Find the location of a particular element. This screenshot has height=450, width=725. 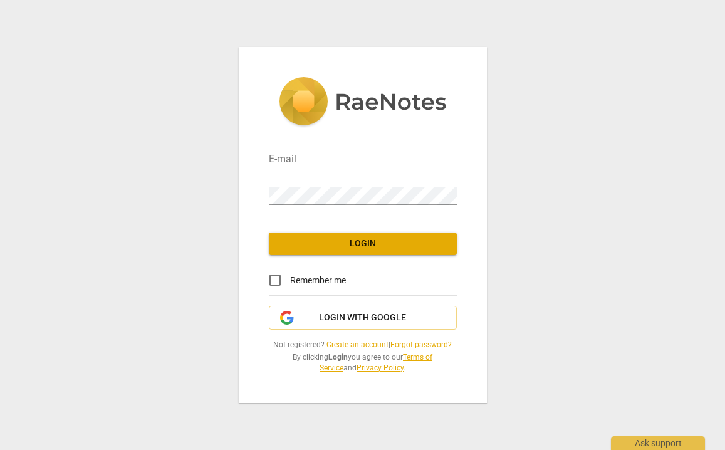

span: Remember me is located at coordinates (318, 280).